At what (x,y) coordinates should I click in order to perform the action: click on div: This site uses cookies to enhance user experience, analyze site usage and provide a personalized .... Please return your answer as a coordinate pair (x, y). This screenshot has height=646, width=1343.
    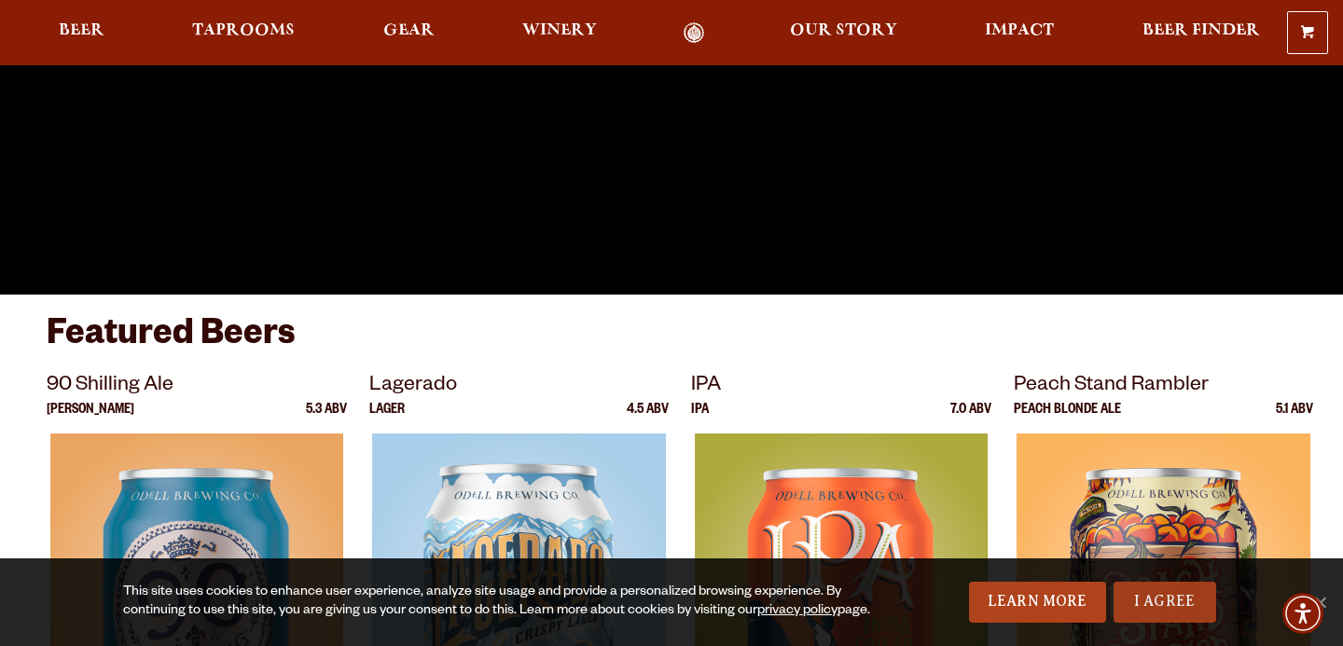
    Looking at the image, I should click on (498, 602).